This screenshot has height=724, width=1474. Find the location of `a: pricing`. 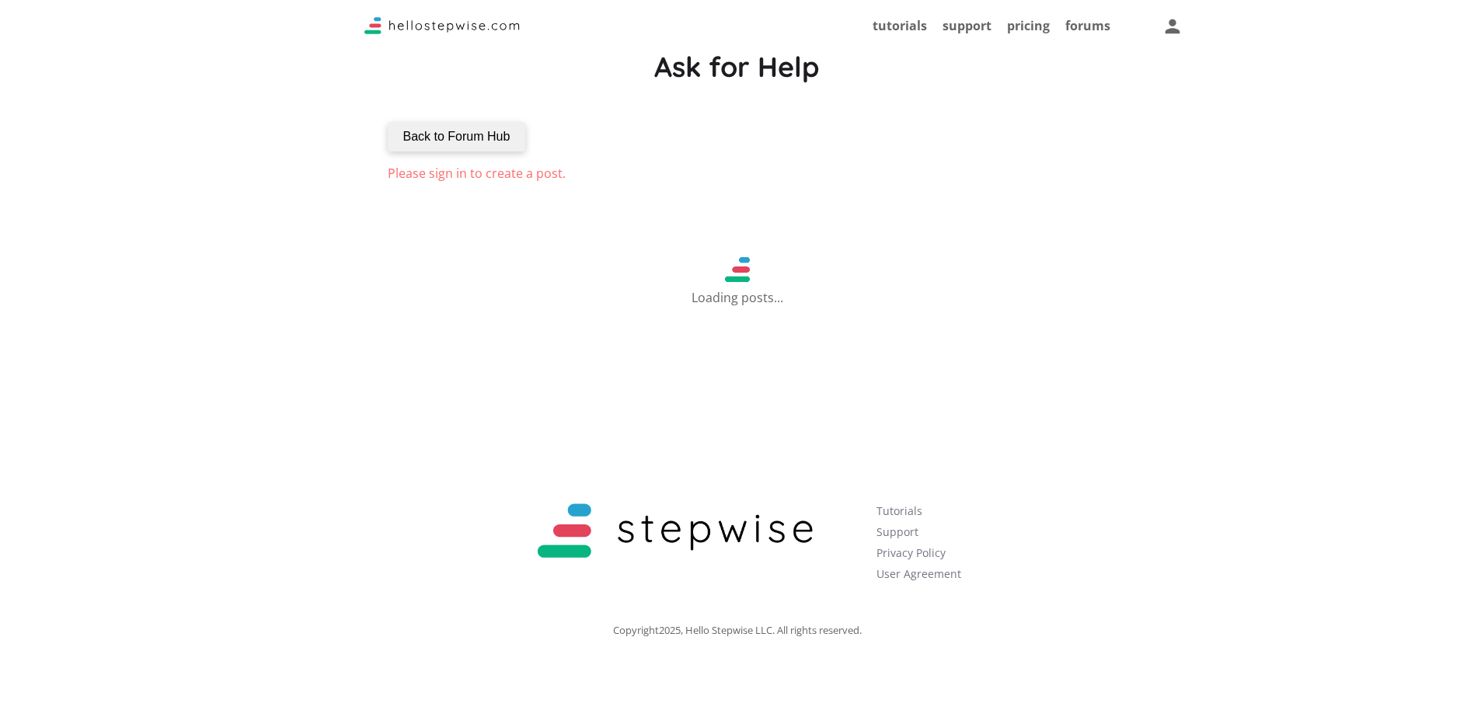

a: pricing is located at coordinates (1028, 26).